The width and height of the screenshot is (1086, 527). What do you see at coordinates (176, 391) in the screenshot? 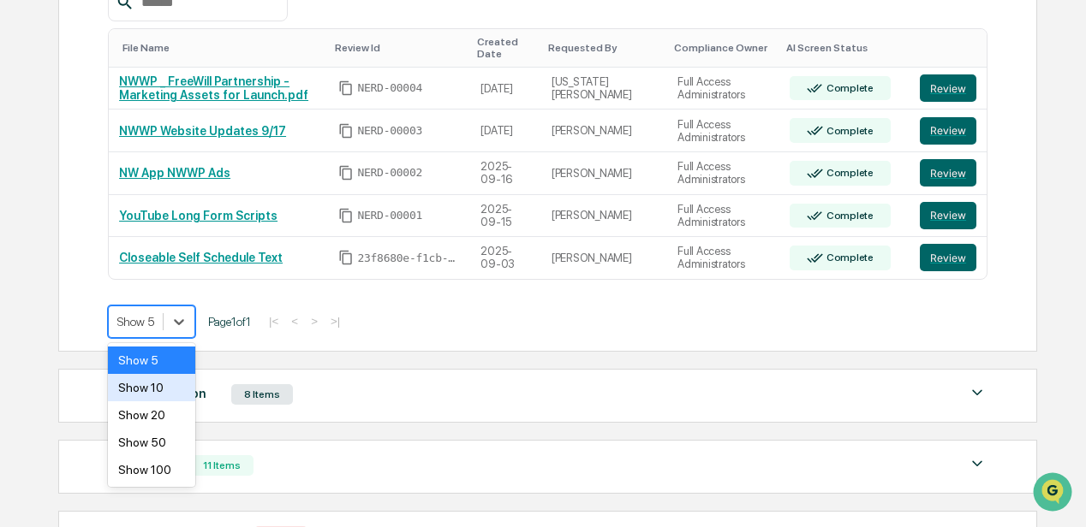
I see `span: Attestations` at bounding box center [176, 391].